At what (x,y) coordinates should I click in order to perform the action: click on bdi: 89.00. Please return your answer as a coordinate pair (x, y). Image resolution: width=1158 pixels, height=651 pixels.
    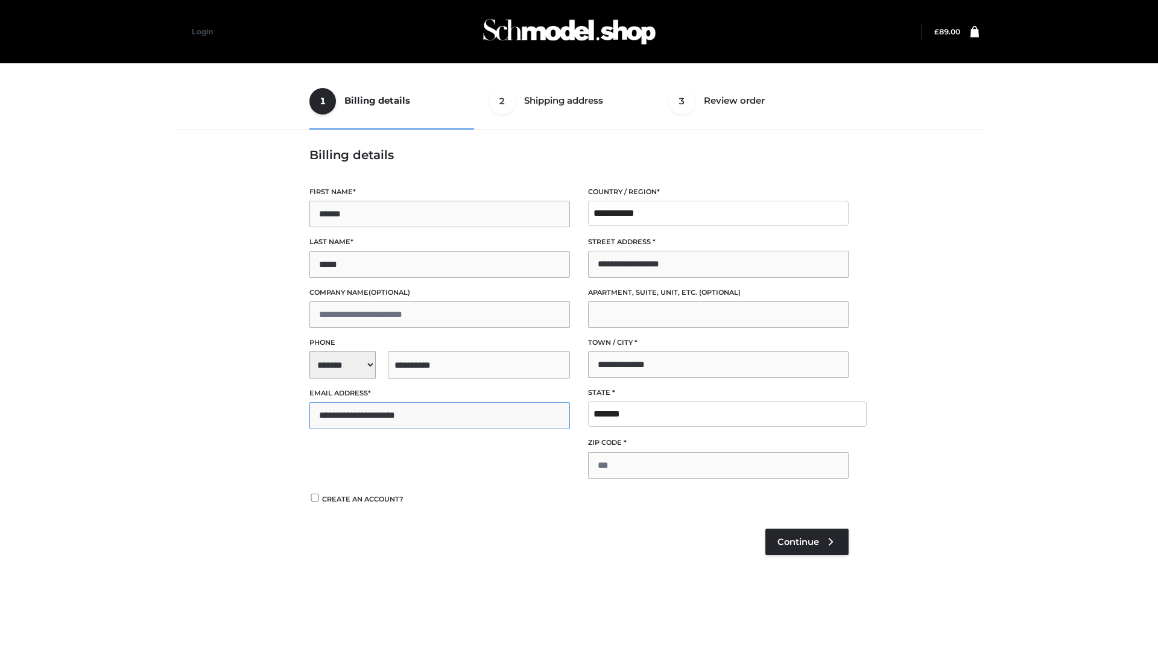
    Looking at the image, I should click on (947, 31).